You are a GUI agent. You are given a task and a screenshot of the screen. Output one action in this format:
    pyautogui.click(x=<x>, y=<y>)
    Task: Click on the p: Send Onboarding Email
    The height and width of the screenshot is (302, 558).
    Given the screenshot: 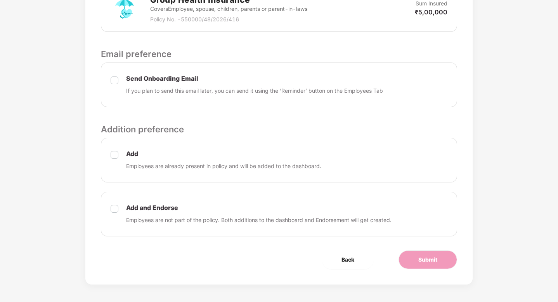 What is the action you would take?
    pyautogui.click(x=255, y=78)
    